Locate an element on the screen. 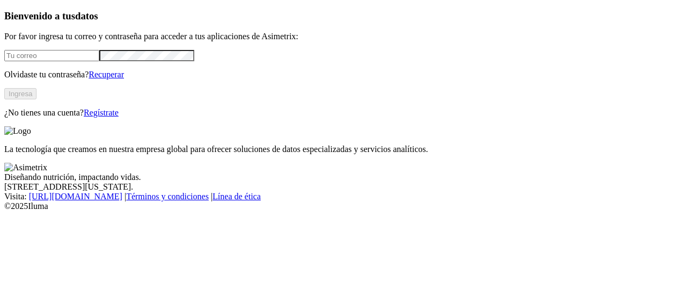 This screenshot has height=296, width=687. button: Ingresa is located at coordinates (20, 93).